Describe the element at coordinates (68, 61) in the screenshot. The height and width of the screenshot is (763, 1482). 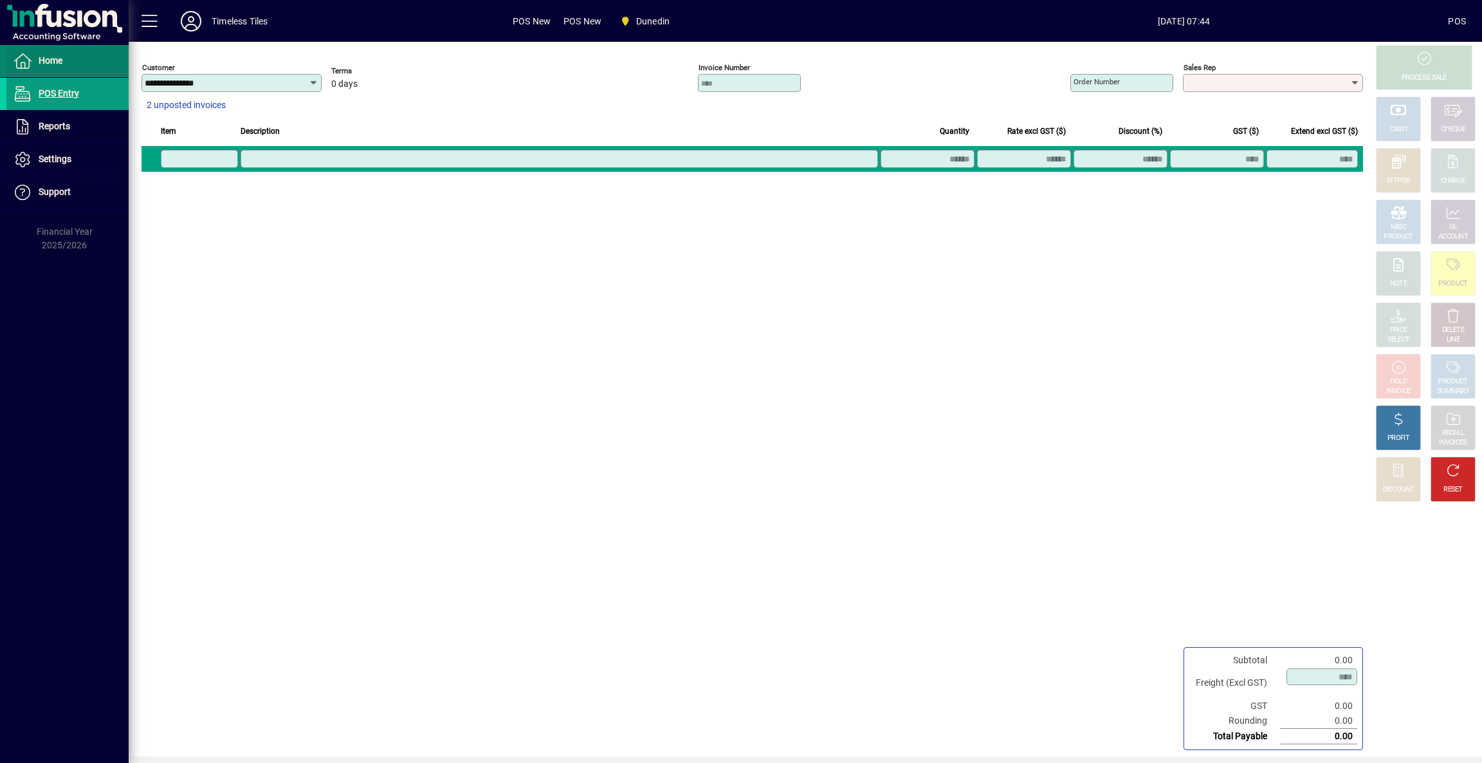
I see `a: Home` at that location.